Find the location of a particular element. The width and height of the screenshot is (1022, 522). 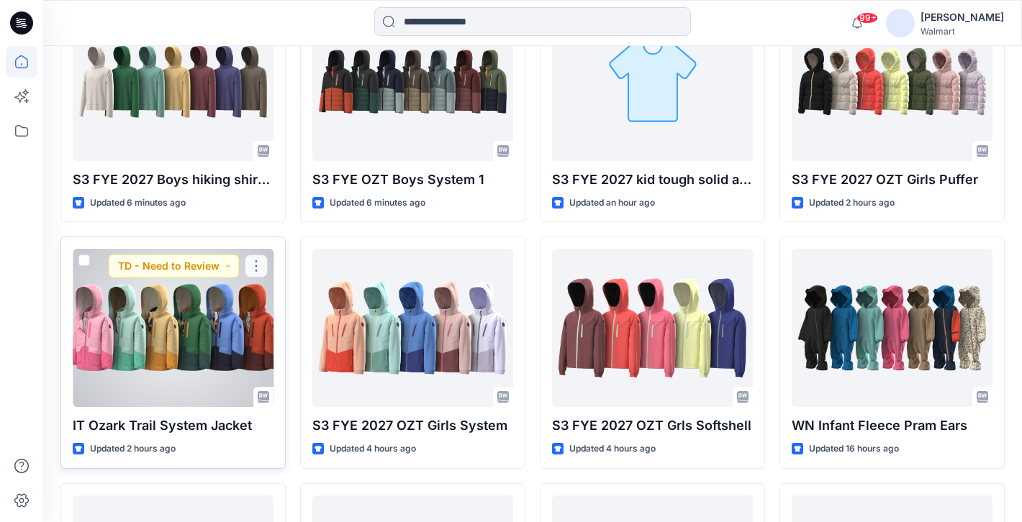

p: WN Infant Fleece Pram Ears is located at coordinates (891, 426).